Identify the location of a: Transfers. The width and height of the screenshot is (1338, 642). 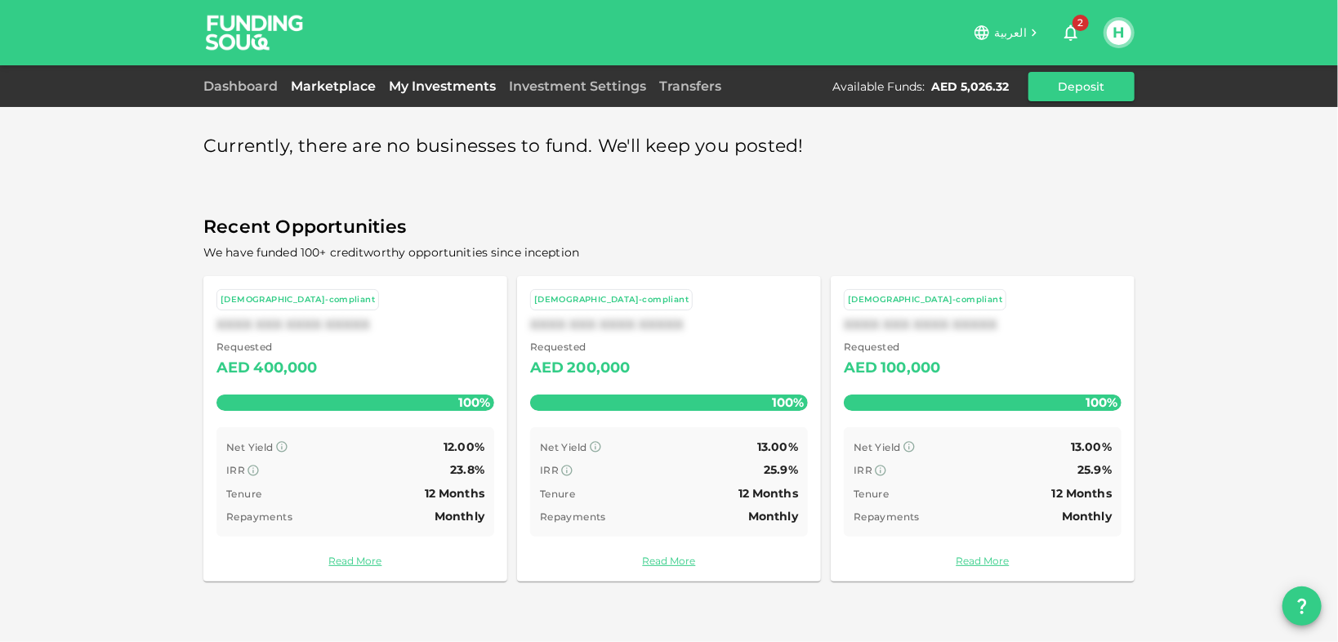
(690, 86).